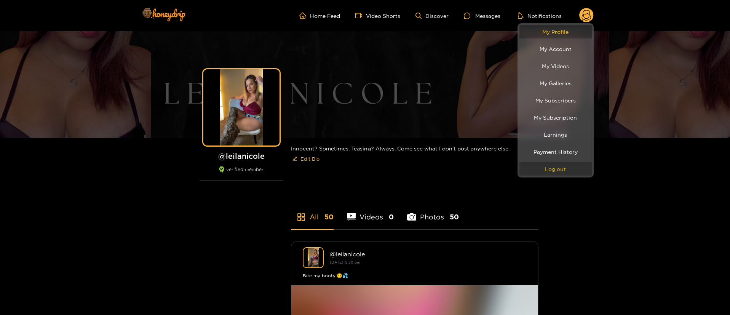 The image size is (730, 315). Describe the element at coordinates (555, 117) in the screenshot. I see `a: My Subscription` at that location.